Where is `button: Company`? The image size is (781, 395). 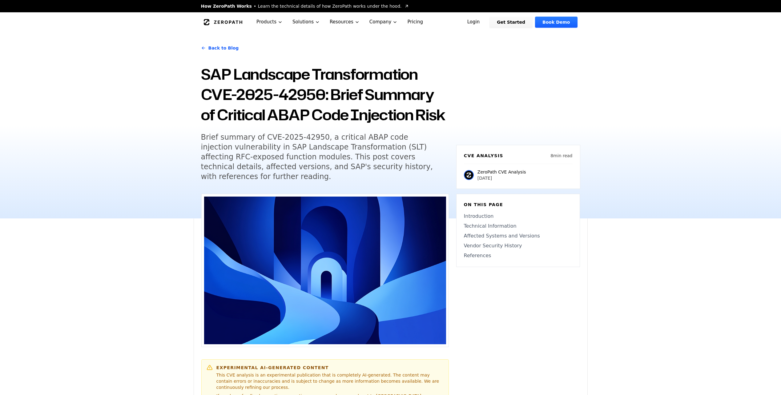 button: Company is located at coordinates (384, 22).